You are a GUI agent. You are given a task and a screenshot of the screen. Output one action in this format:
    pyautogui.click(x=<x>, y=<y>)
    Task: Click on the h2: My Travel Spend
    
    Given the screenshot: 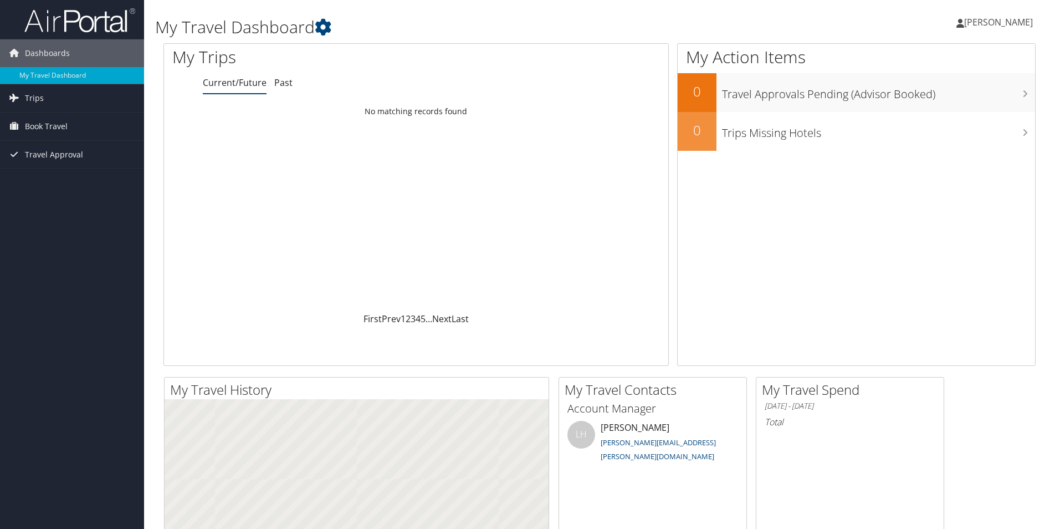 What is the action you would take?
    pyautogui.click(x=853, y=390)
    